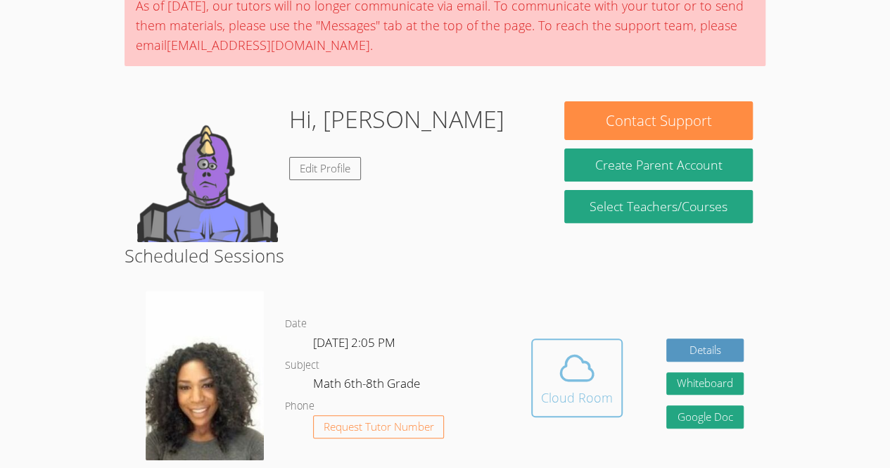 The height and width of the screenshot is (468, 890). Describe the element at coordinates (658, 206) in the screenshot. I see `a: Select Teachers/Courses` at that location.